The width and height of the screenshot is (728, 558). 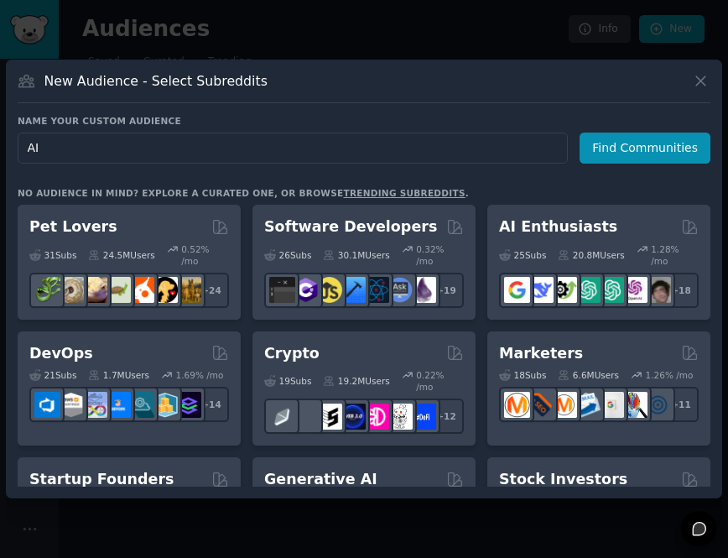 I want to click on h2: Pet Lovers, so click(x=73, y=226).